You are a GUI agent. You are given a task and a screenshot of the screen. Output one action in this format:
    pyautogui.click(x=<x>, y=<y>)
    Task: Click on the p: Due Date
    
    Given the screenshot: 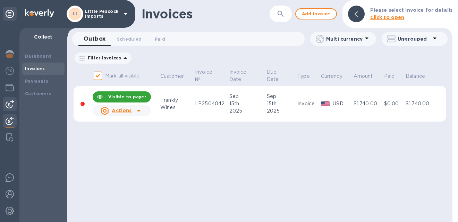 What is the action you would take?
    pyautogui.click(x=277, y=76)
    